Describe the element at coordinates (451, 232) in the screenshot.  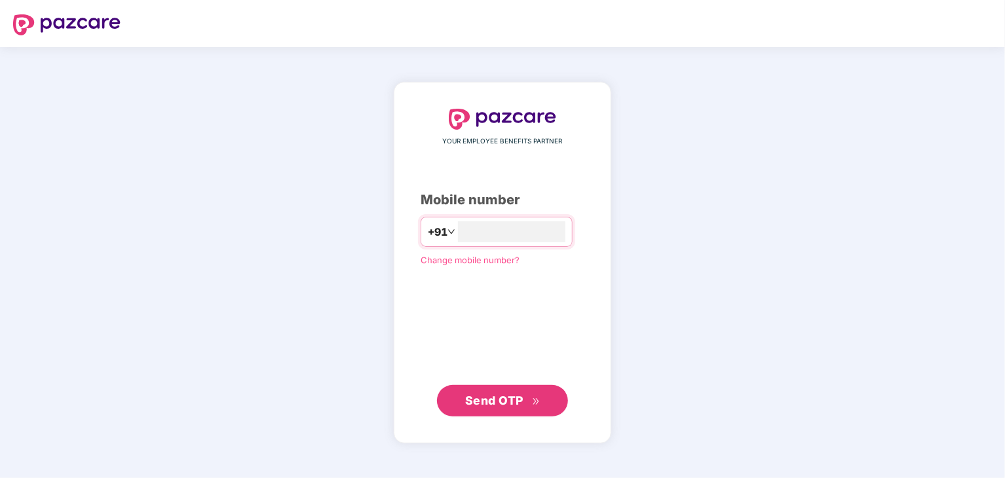
I see `span: down` at that location.